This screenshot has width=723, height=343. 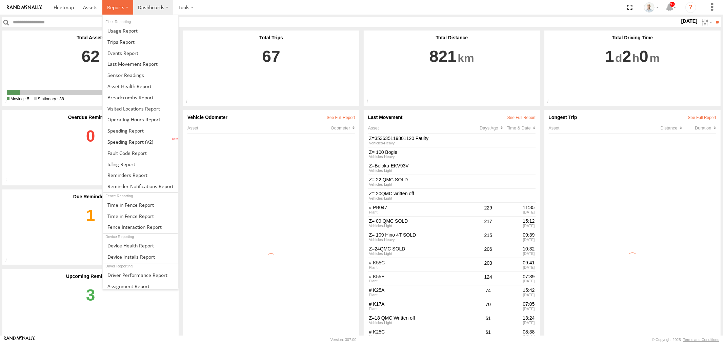 I want to click on a: Z= 100 Bogie, so click(x=421, y=152).